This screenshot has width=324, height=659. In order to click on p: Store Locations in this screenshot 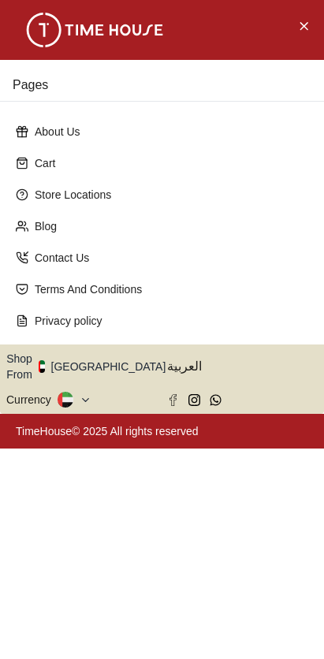, I will do `click(168, 195)`.